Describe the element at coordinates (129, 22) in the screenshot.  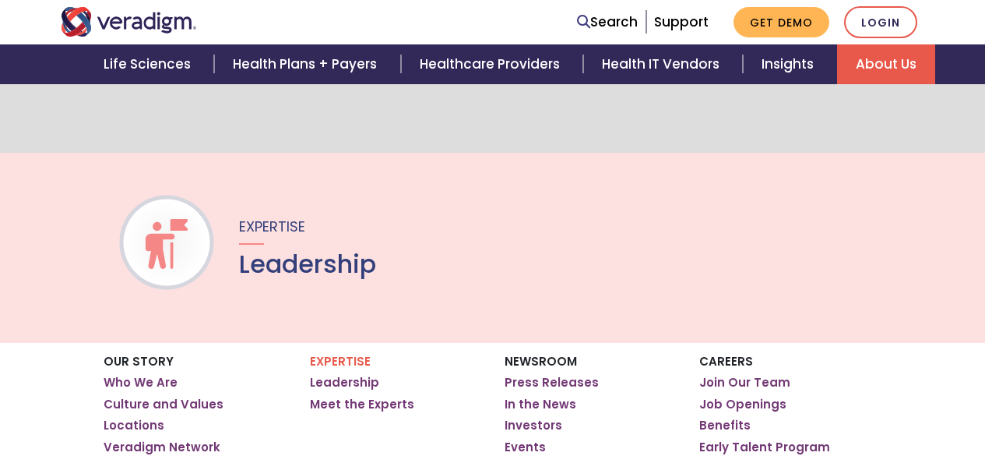
I see `a: Veradigm logo` at that location.